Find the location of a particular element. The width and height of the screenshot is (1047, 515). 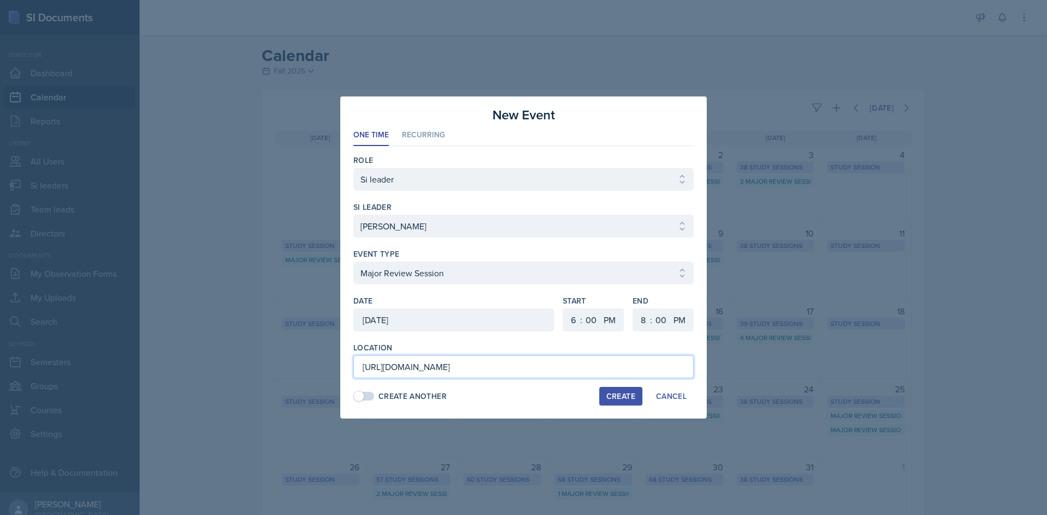

label: Role is located at coordinates (363, 160).